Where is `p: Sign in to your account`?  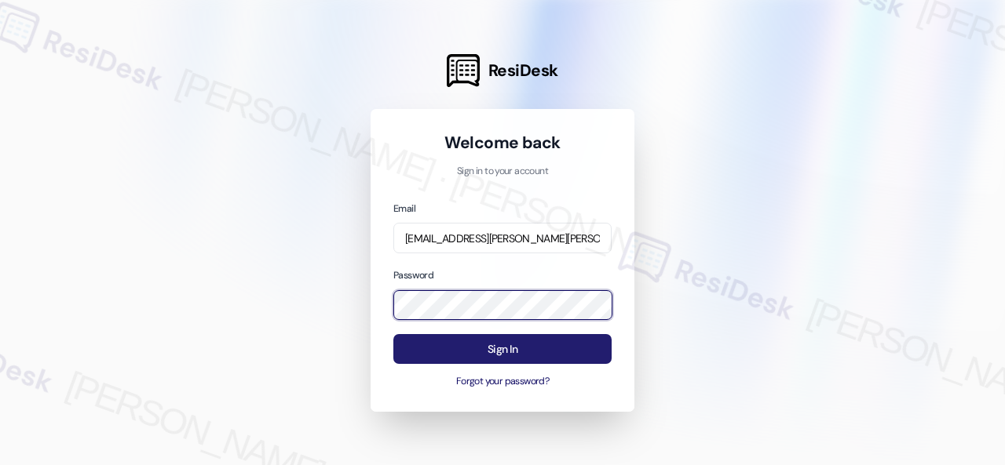
p: Sign in to your account is located at coordinates (502, 172).